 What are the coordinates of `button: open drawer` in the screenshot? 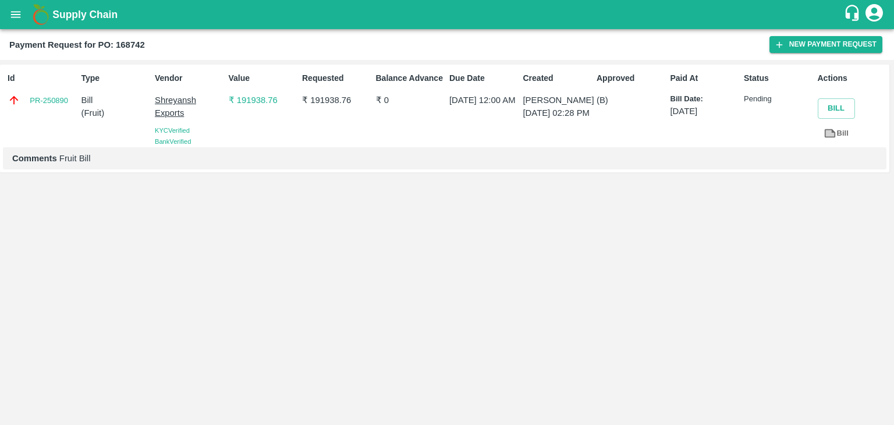 It's located at (16, 15).